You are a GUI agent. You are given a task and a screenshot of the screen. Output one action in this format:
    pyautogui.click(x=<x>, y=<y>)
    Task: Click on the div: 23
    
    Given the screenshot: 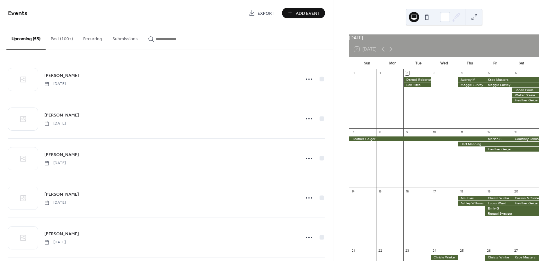 What is the action you would take?
    pyautogui.click(x=408, y=250)
    